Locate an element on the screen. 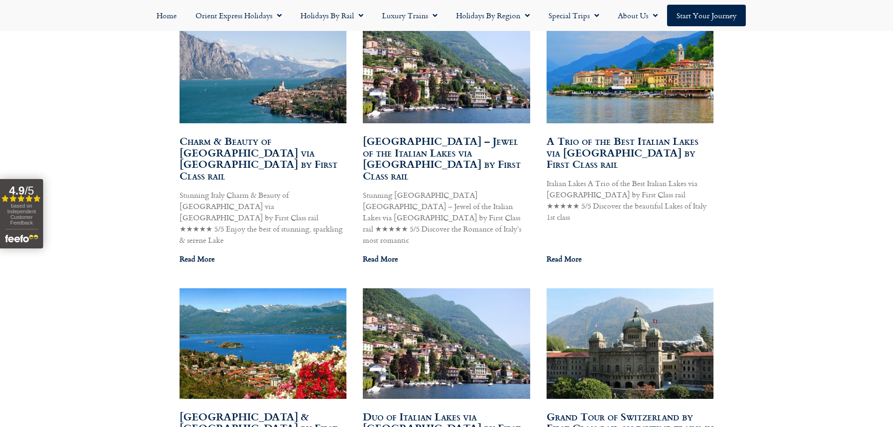 This screenshot has width=893, height=427. a: Read more about A Trio of the Best Italian Lakes via Locarno by First Class rail is located at coordinates (564, 259).